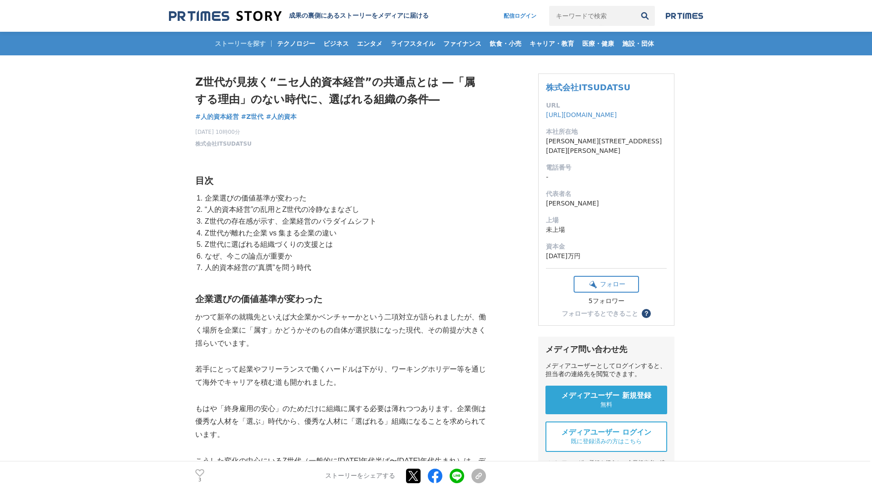  What do you see at coordinates (606, 168) in the screenshot?
I see `dt: 電話番号` at bounding box center [606, 168].